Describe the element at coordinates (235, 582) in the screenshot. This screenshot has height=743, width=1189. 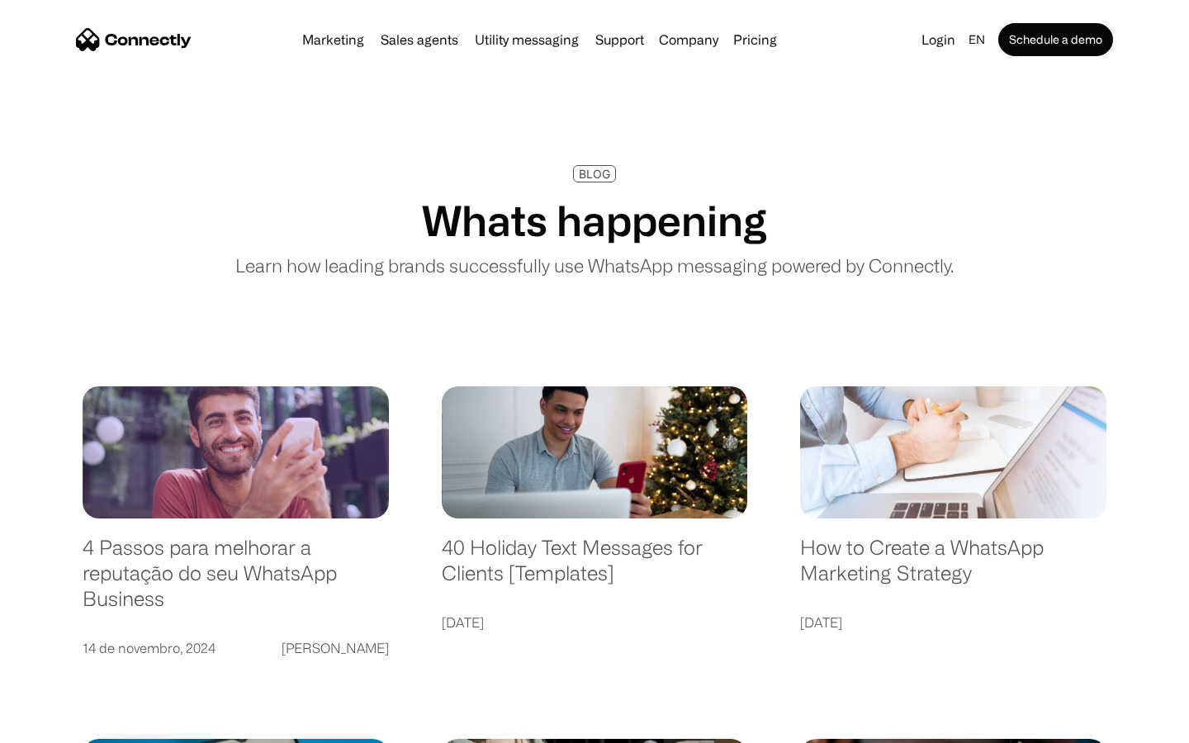
I see `a: 4 Passos para melhorar a reputação do seu WhatsApp Business` at that location.